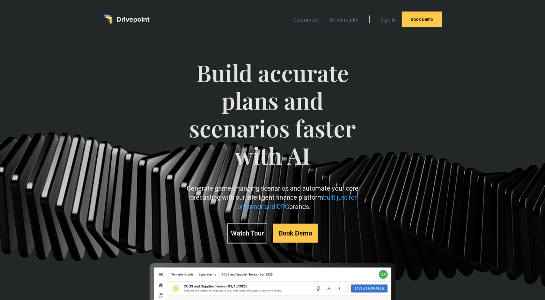 Image resolution: width=545 pixels, height=300 pixels. What do you see at coordinates (344, 20) in the screenshot?
I see `a: Benchmarks` at bounding box center [344, 20].